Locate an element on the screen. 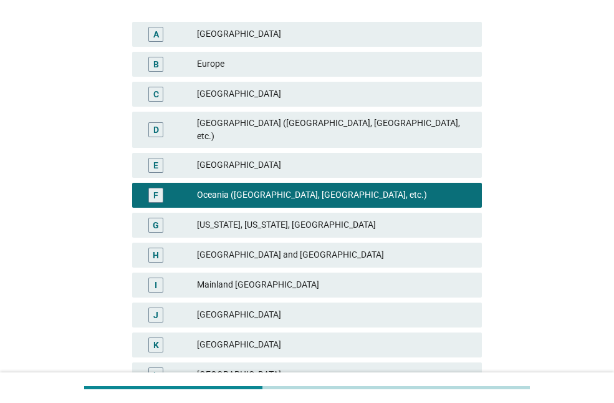 The width and height of the screenshot is (614, 403). div: G is located at coordinates (156, 224).